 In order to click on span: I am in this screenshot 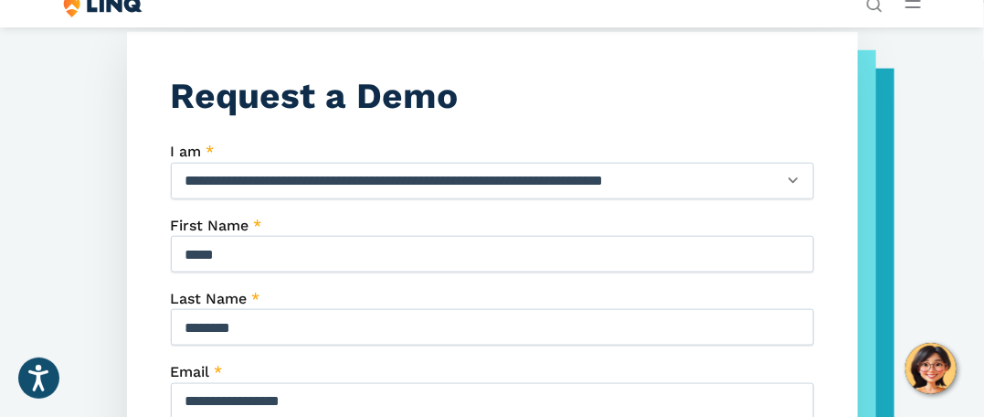, I will do `click(186, 151)`.